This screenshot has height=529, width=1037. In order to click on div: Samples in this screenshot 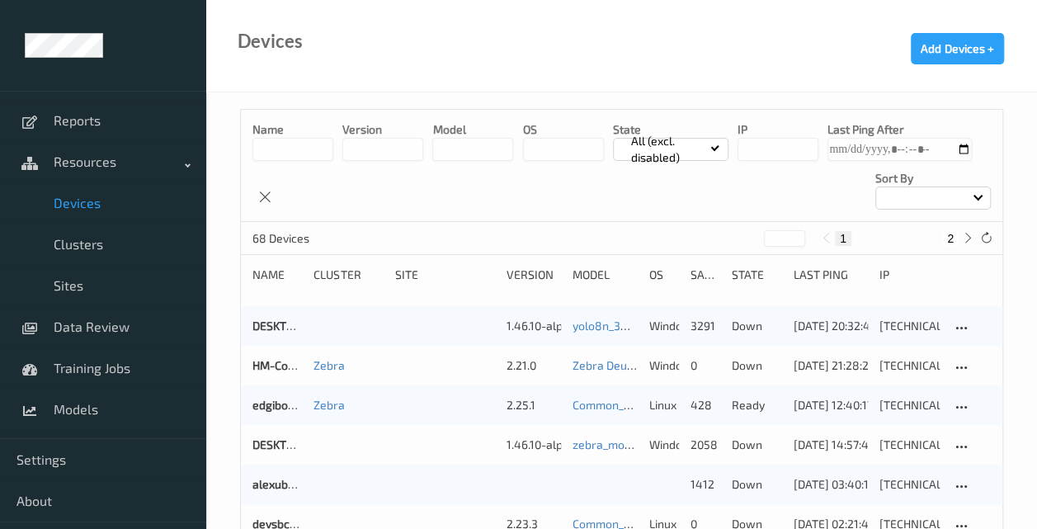, I will do `click(705, 275)`.